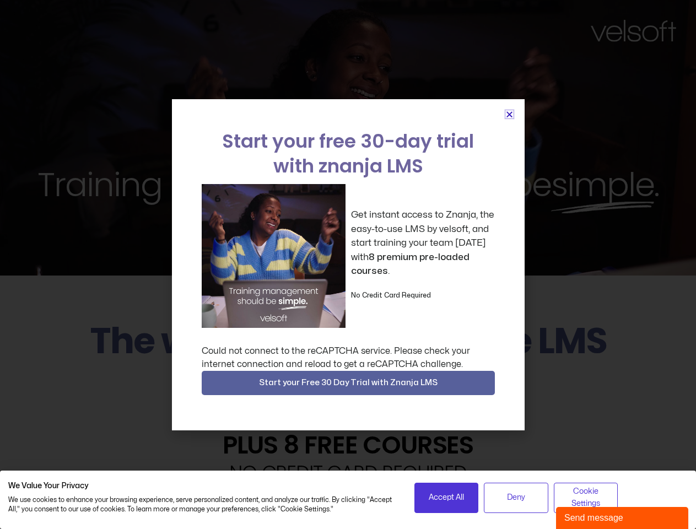 This screenshot has height=529, width=696. I want to click on strong: 8 premium pre-loaded courses, so click(410, 264).